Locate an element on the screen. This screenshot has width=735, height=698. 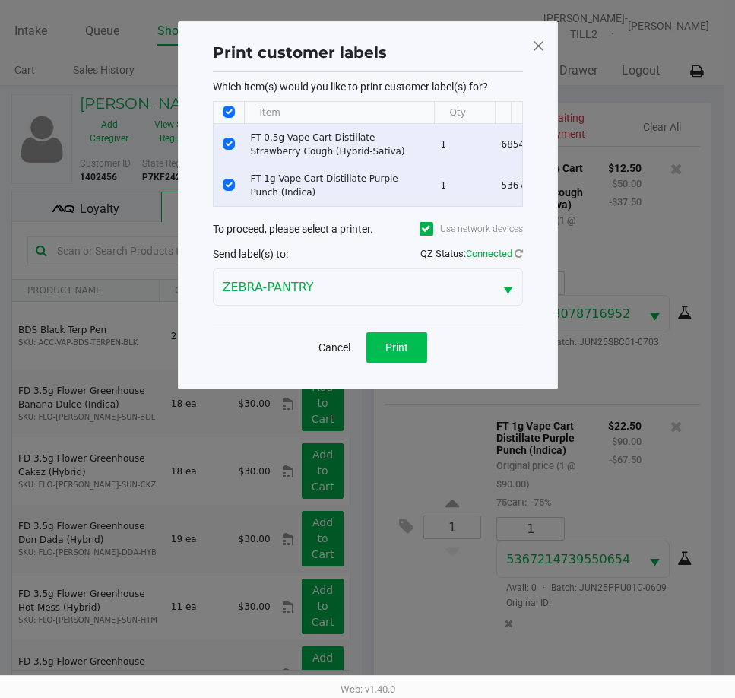
p: Which item(s) would you like to print customer label(s) for? is located at coordinates (368, 87).